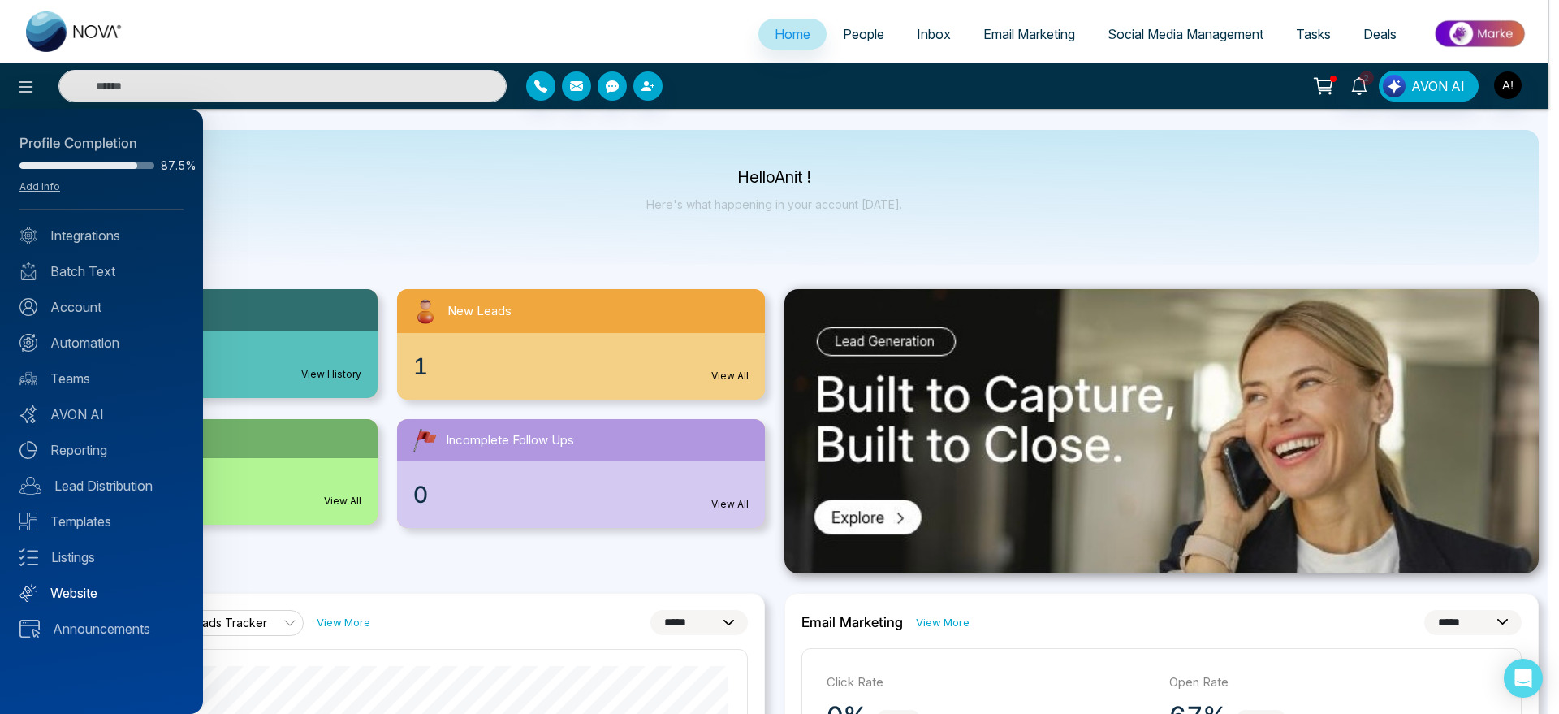  I want to click on img: Lead-dist.svg, so click(30, 486).